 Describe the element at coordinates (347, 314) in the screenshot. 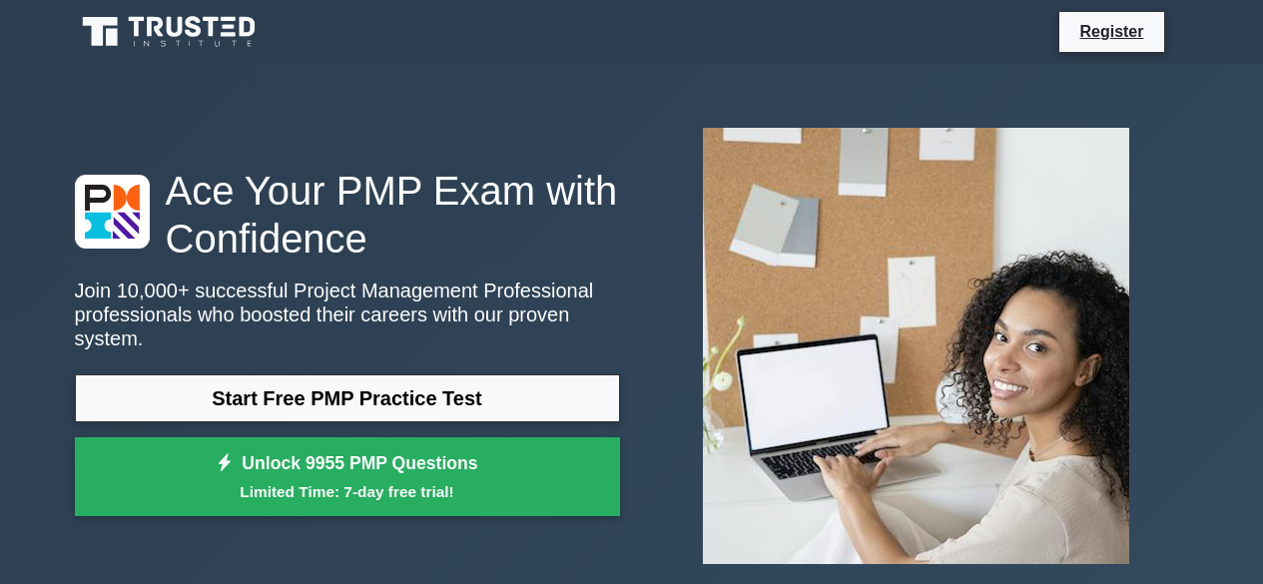

I see `p: Join 10,000+ successful Project Management Professional professionals who boosted their careers w...` at that location.